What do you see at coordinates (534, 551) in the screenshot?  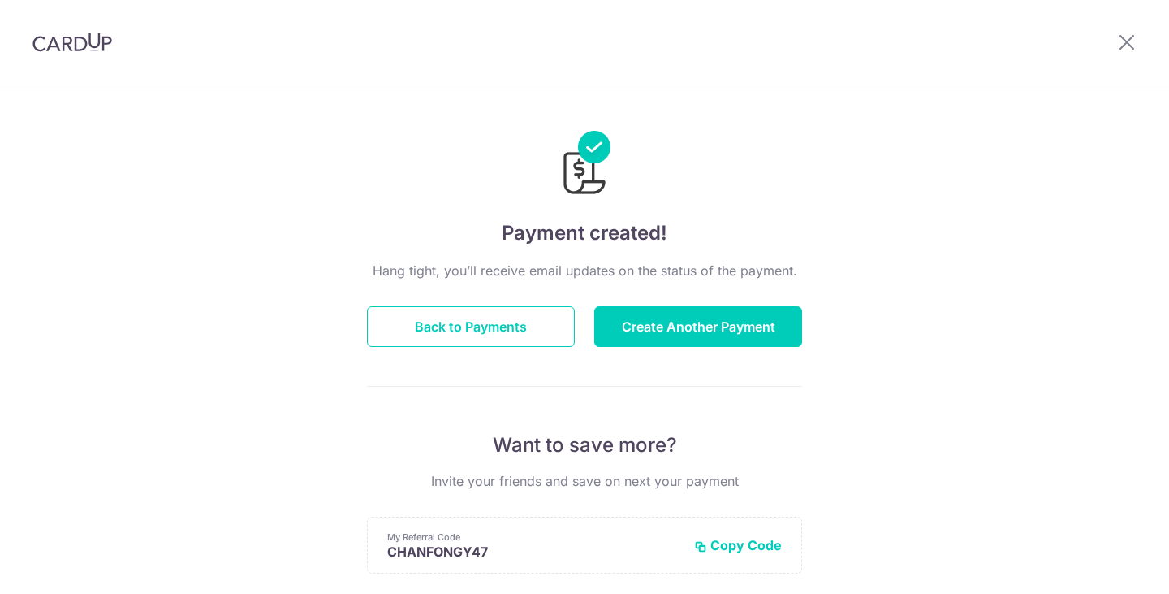 I see `p: CHANFONGY47` at bounding box center [534, 551].